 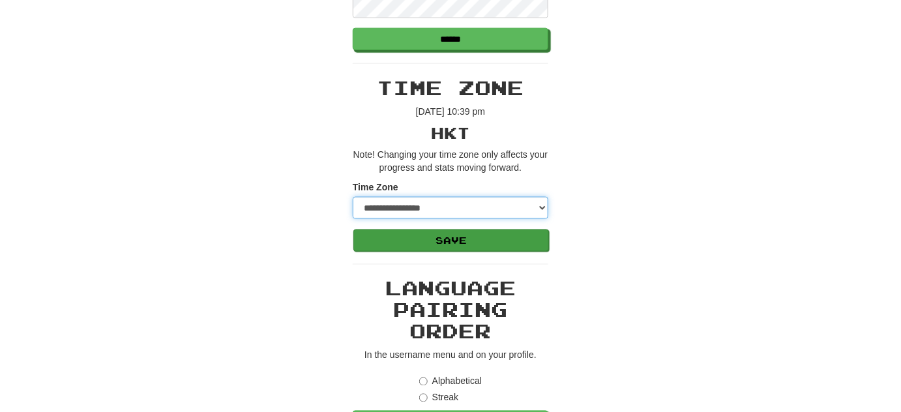 I want to click on h3: HKT, so click(x=450, y=133).